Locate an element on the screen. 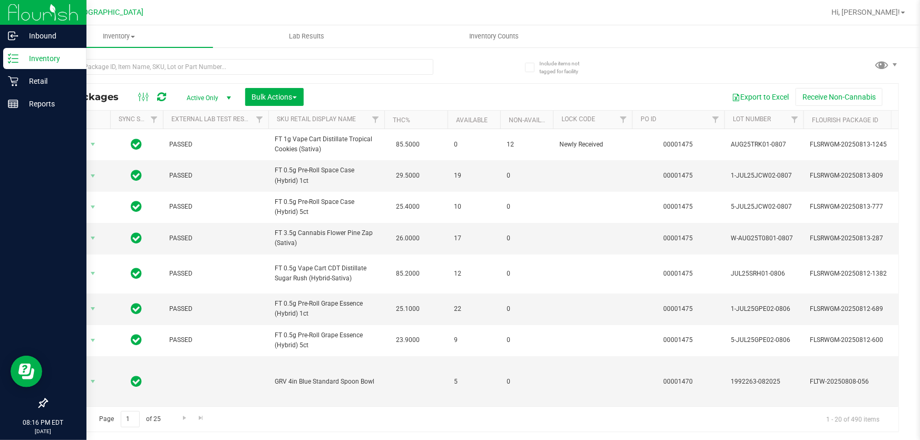  span: Include items not tagged for facility is located at coordinates (566, 68).